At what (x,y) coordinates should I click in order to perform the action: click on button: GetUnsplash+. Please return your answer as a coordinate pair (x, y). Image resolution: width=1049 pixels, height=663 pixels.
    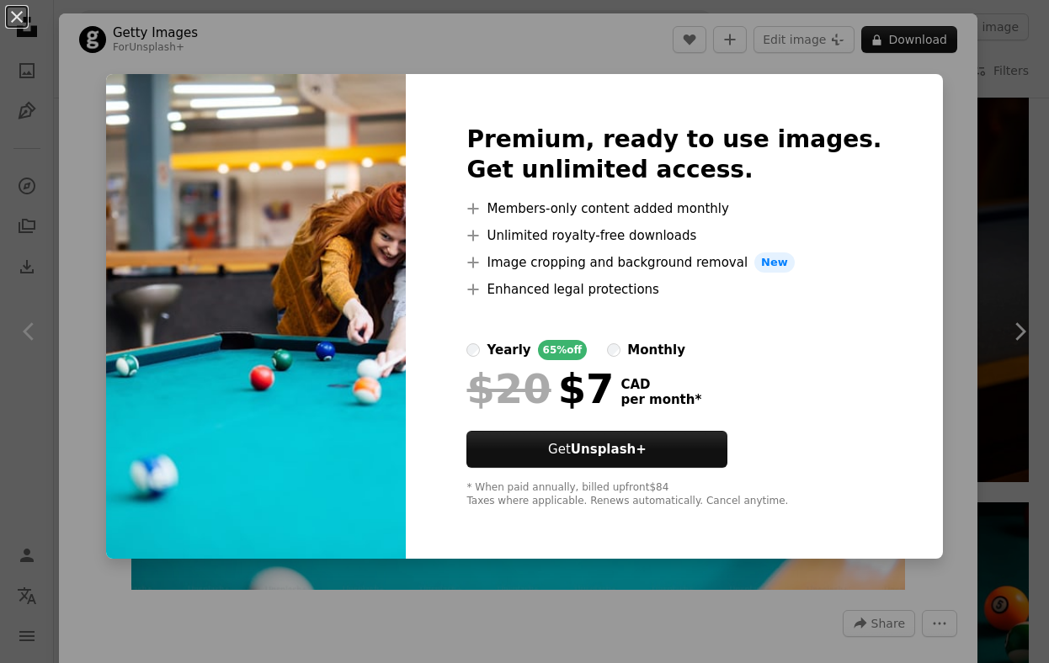
    Looking at the image, I should click on (597, 449).